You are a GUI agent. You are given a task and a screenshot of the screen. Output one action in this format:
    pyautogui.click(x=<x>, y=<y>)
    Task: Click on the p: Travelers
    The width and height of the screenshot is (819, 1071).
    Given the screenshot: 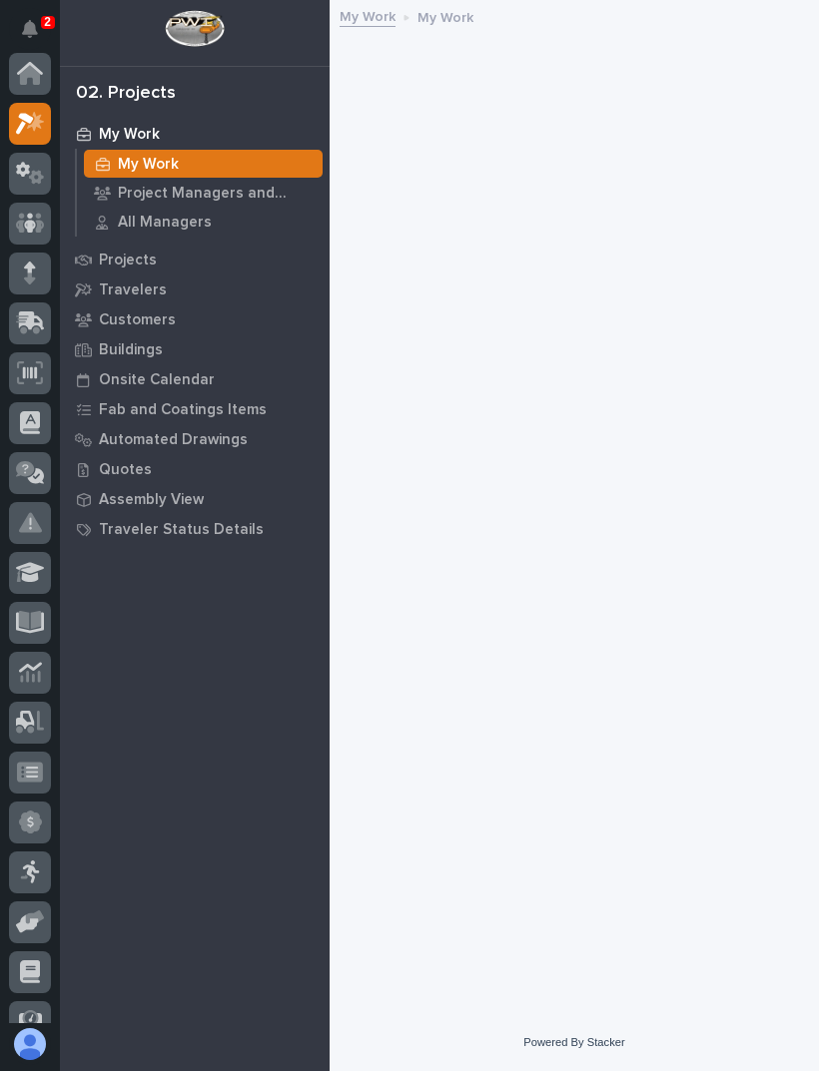 What is the action you would take?
    pyautogui.click(x=133, y=291)
    